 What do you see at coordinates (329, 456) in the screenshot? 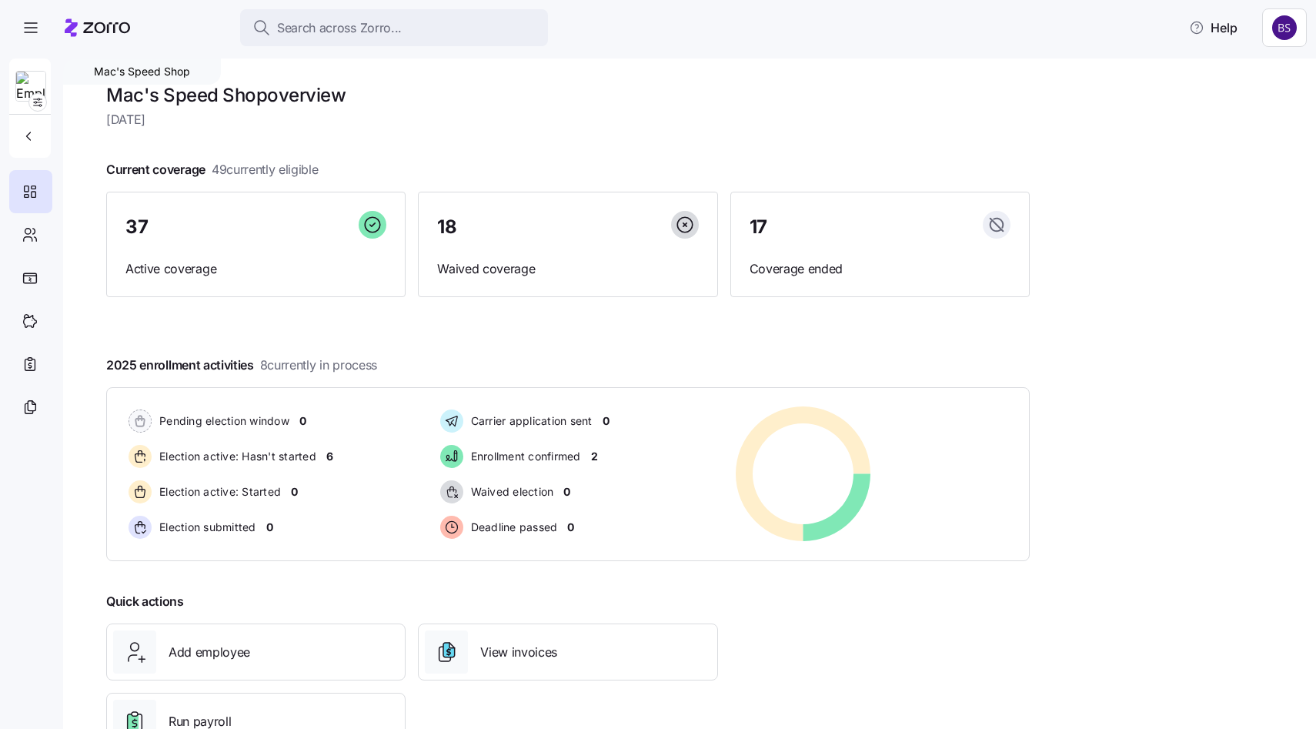
I see `span: 6` at bounding box center [329, 456].